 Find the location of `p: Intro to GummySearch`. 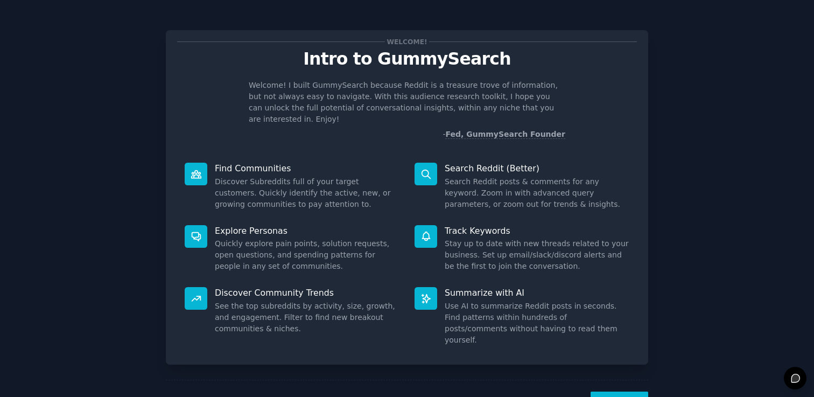

p: Intro to GummySearch is located at coordinates (407, 59).